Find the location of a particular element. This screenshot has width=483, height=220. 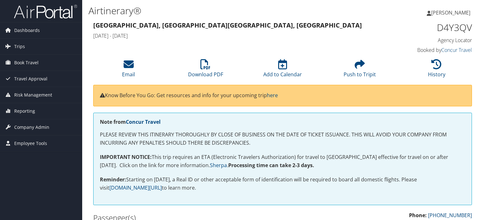

span: Trips is located at coordinates (20, 47).